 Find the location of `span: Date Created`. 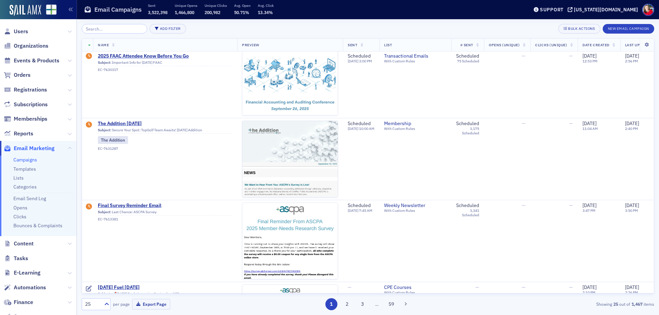

span: Date Created is located at coordinates (595, 45).